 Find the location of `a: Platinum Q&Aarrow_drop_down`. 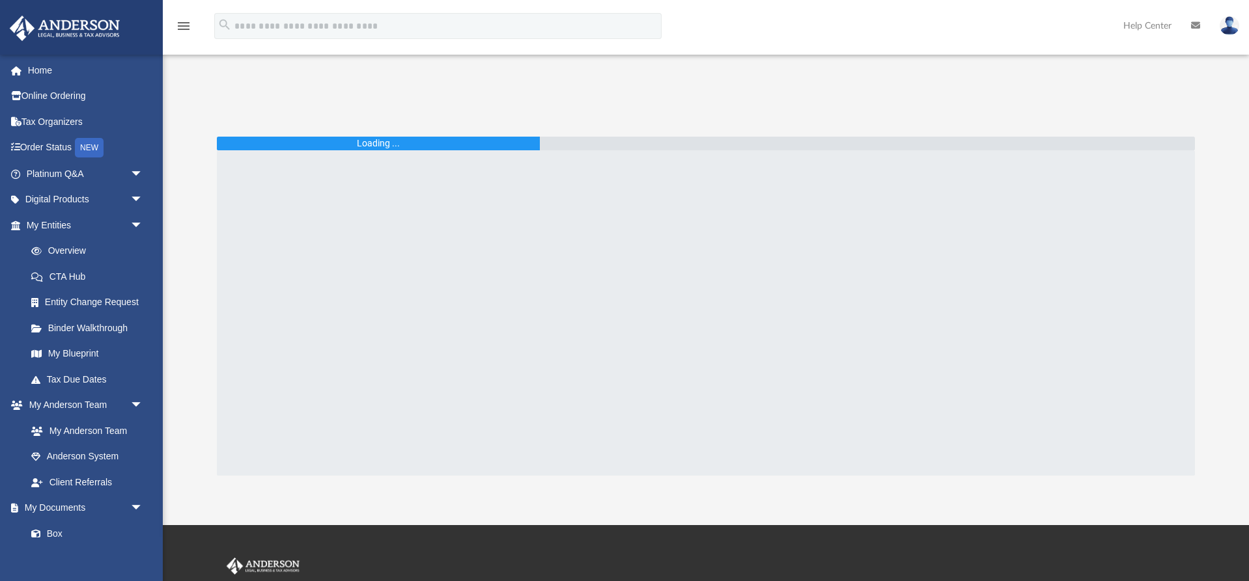

a: Platinum Q&Aarrow_drop_down is located at coordinates (86, 174).